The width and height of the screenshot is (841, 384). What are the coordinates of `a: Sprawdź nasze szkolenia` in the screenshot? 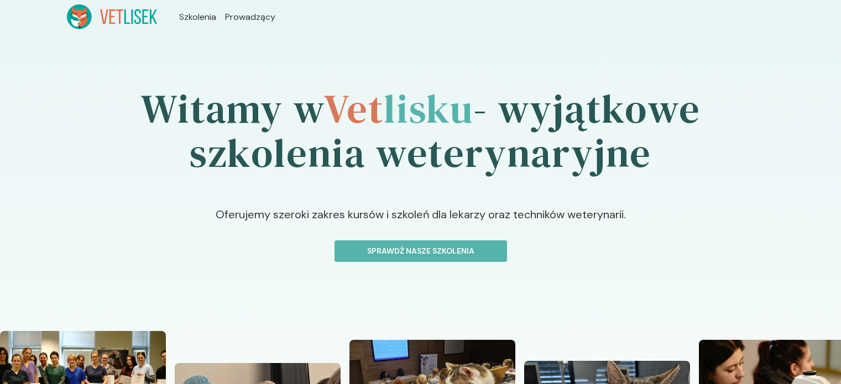 It's located at (421, 251).